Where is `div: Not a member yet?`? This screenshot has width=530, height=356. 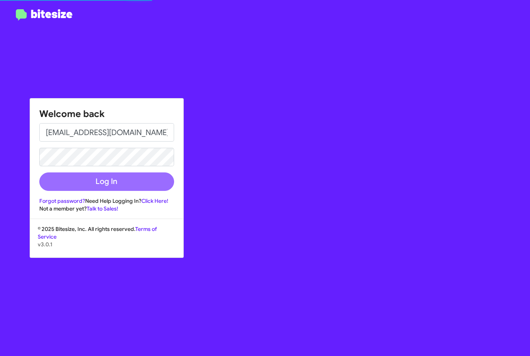 div: Not a member yet? is located at coordinates (107, 209).